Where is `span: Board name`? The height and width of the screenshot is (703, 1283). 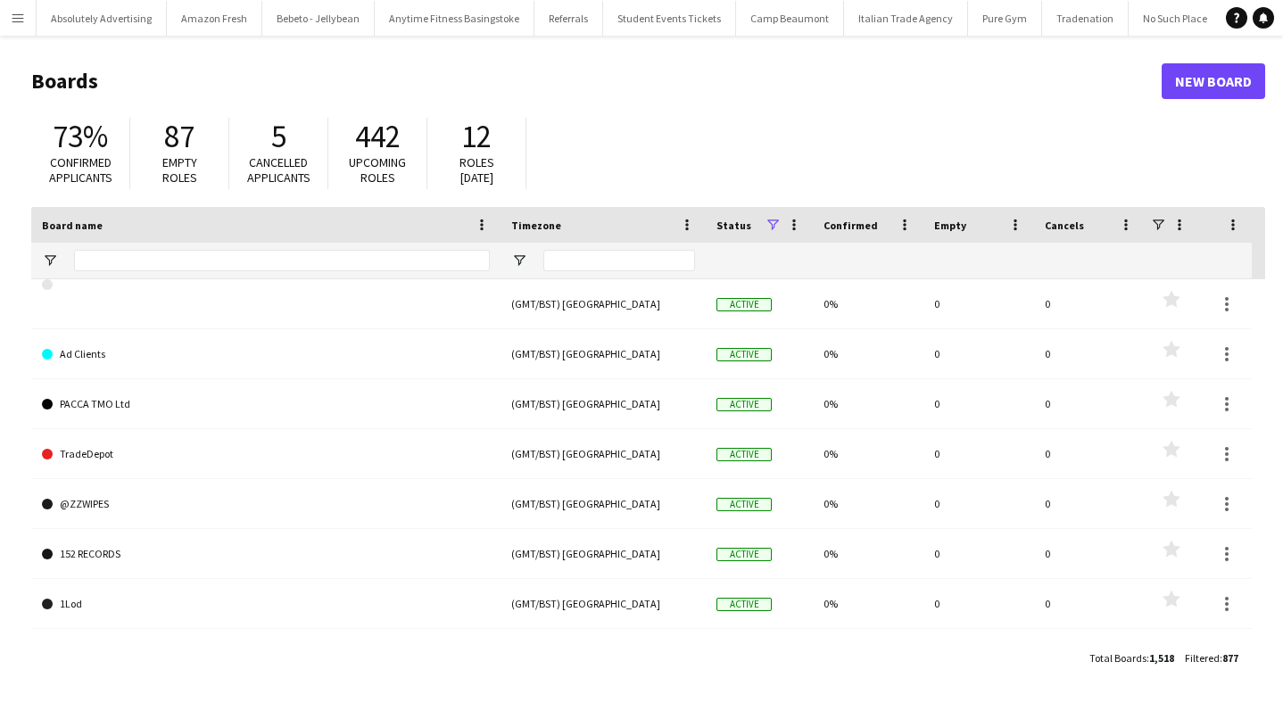
span: Board name is located at coordinates (72, 225).